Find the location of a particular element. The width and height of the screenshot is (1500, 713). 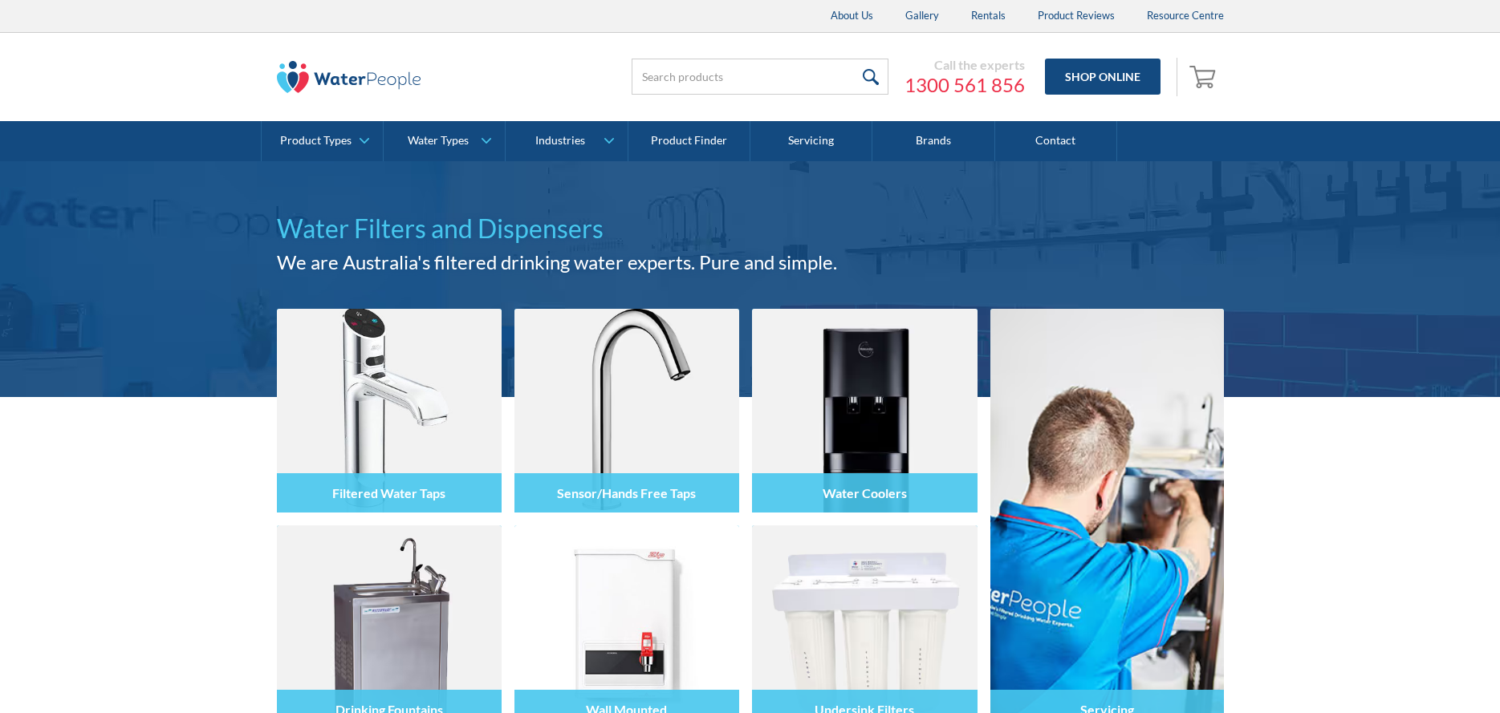

img: Sensor/Hands Free Taps is located at coordinates (627, 411).